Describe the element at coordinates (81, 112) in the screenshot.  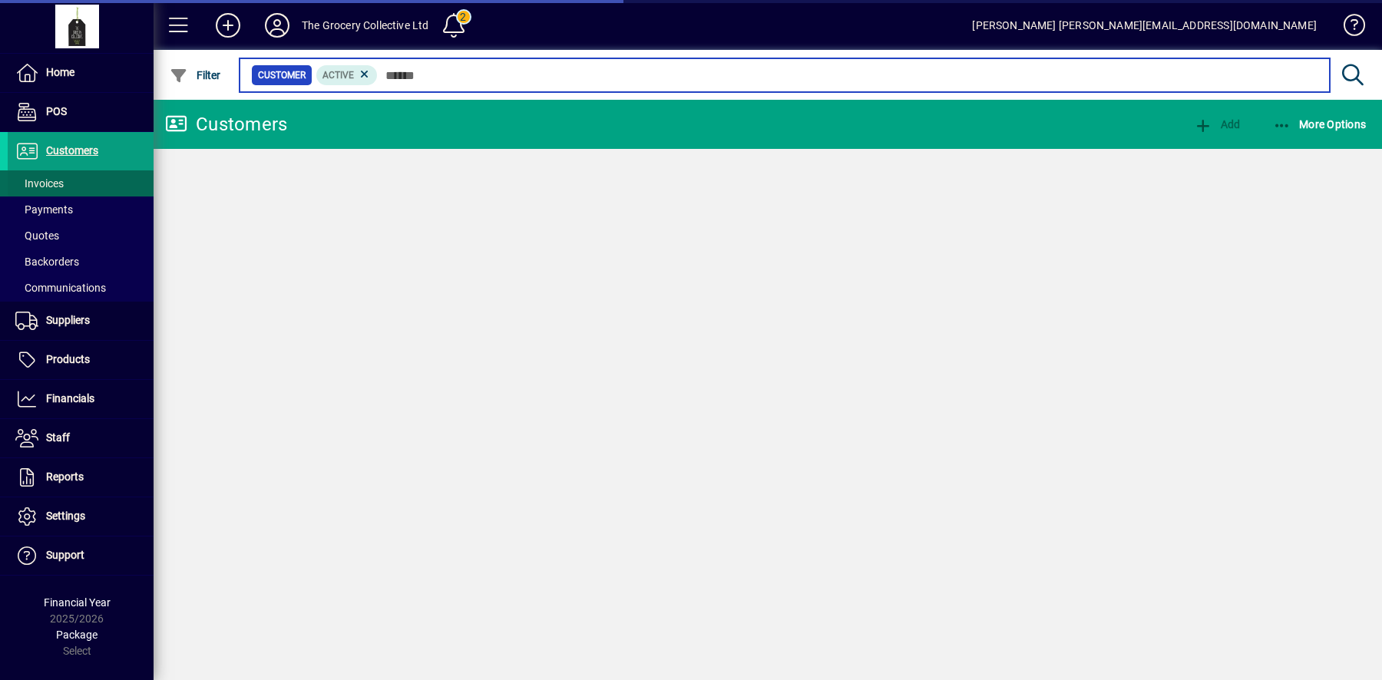
I see `a: POS` at that location.